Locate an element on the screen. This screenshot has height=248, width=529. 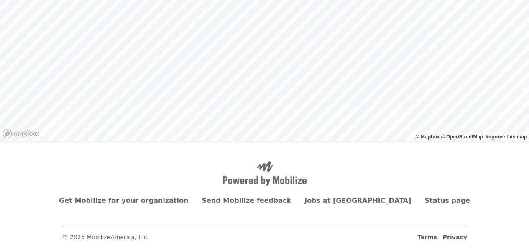
a: Mapbox is located at coordinates (428, 137).